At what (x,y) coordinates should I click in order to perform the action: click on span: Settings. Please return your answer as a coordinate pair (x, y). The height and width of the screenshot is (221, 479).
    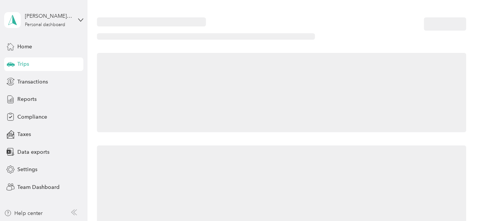
    Looking at the image, I should click on (27, 169).